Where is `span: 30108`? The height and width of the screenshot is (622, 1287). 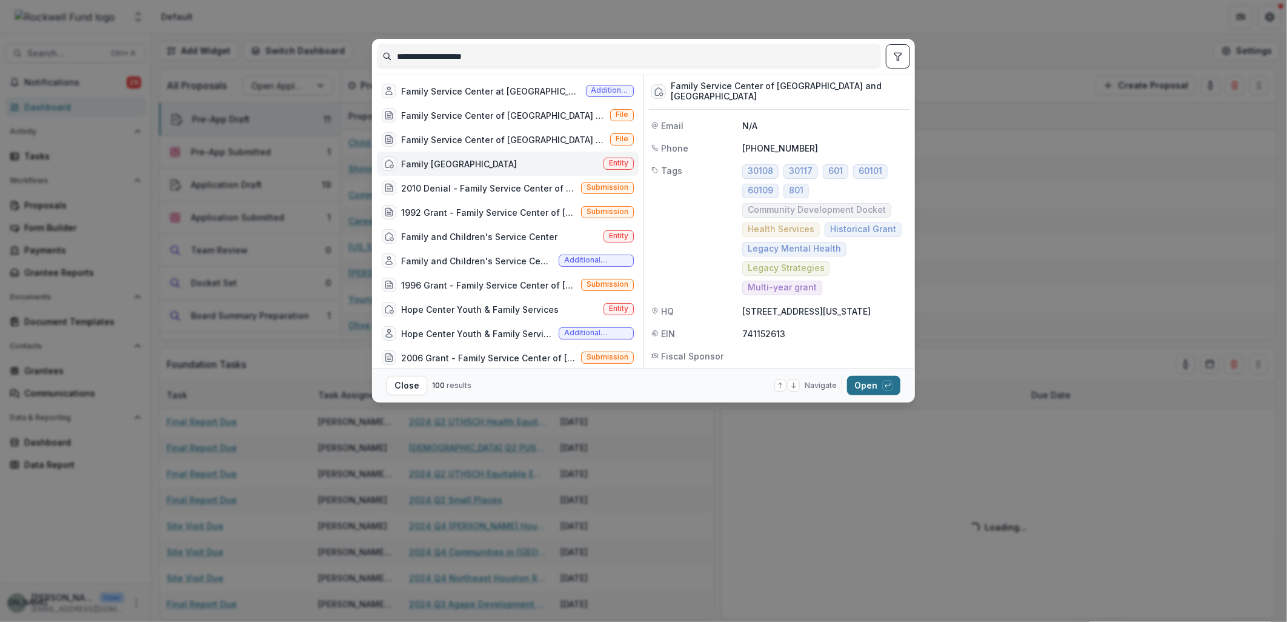 span: 30108 is located at coordinates (761, 171).